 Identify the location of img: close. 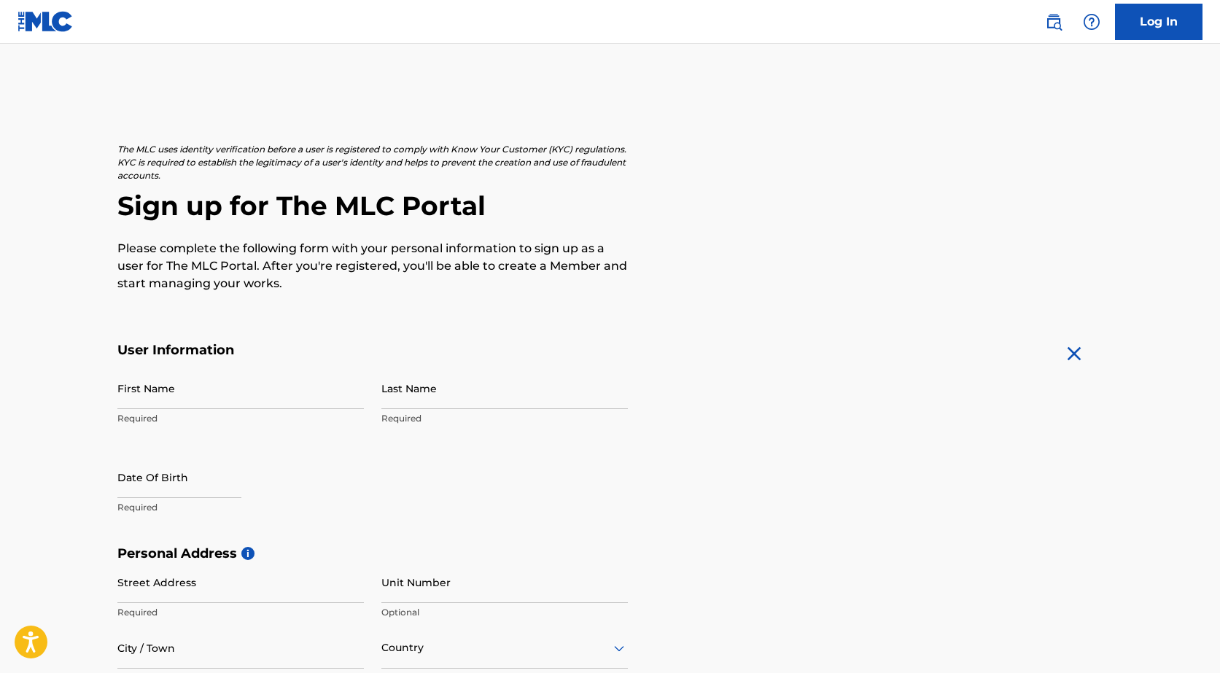
(1074, 354).